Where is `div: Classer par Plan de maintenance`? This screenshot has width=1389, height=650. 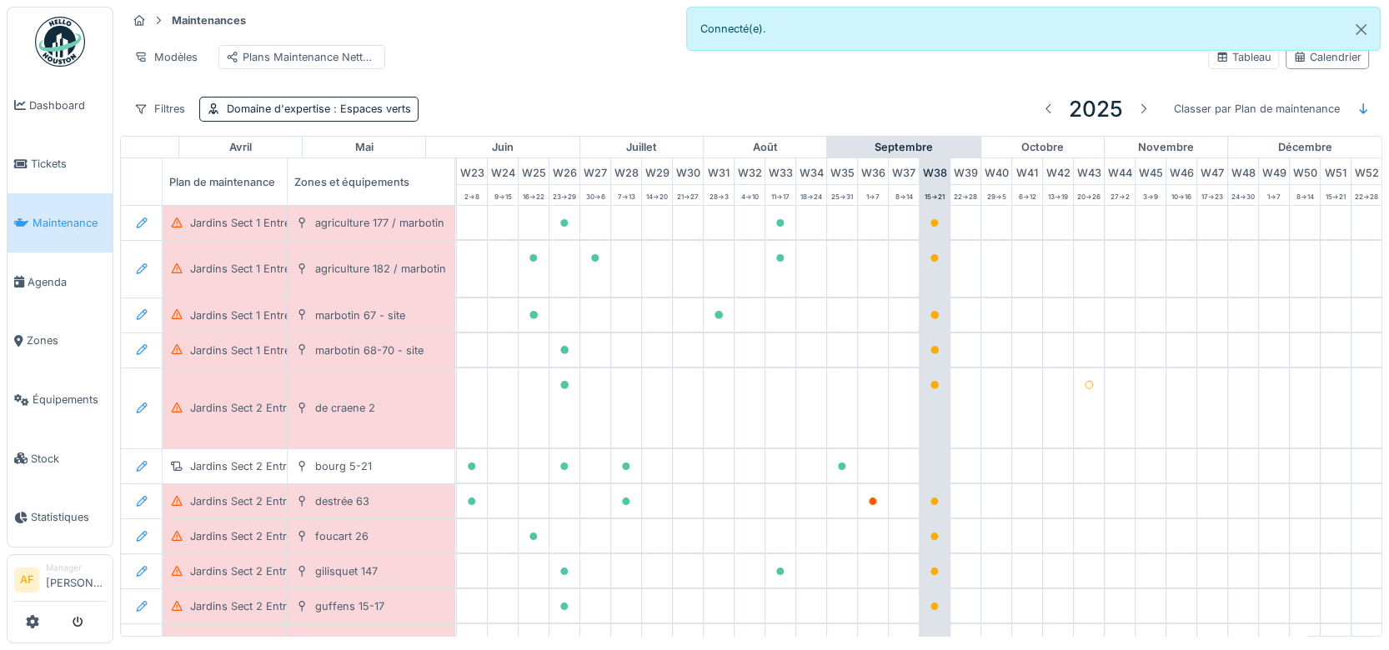 div: Classer par Plan de maintenance is located at coordinates (1256, 108).